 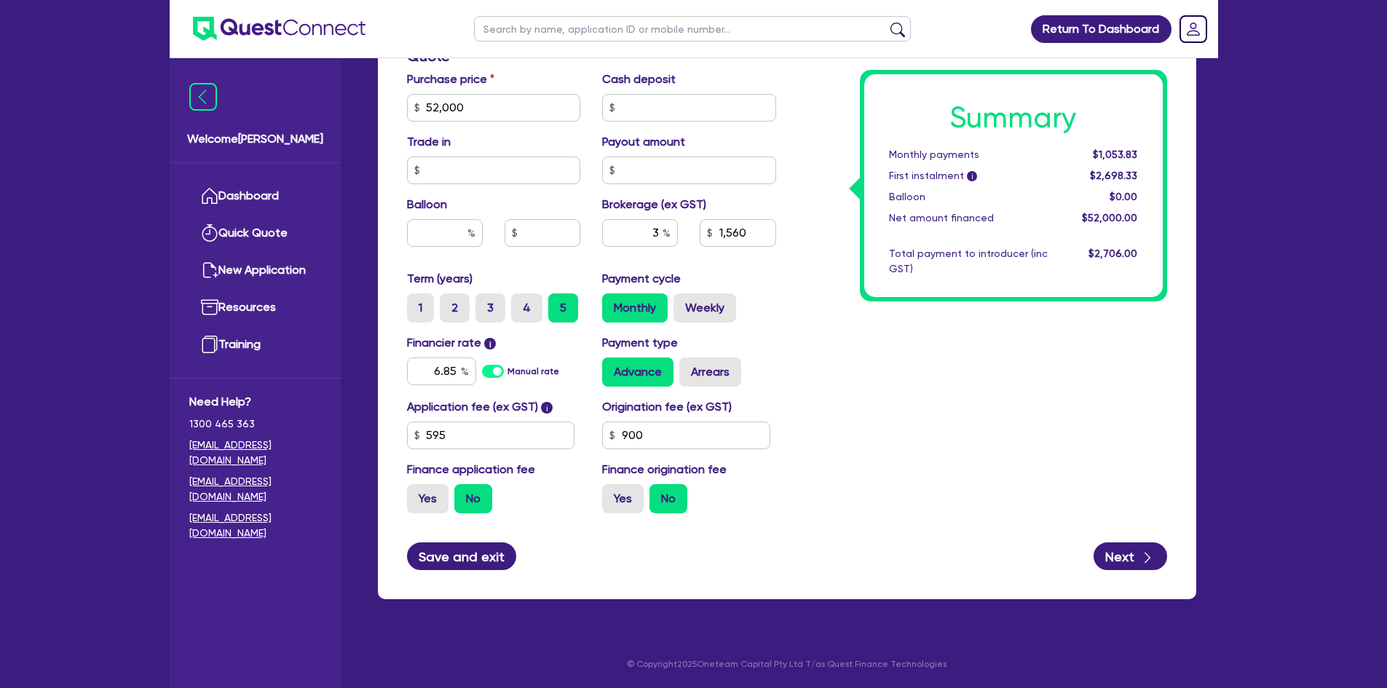 What do you see at coordinates (526, 308) in the screenshot?
I see `label: 4` at bounding box center [526, 308].